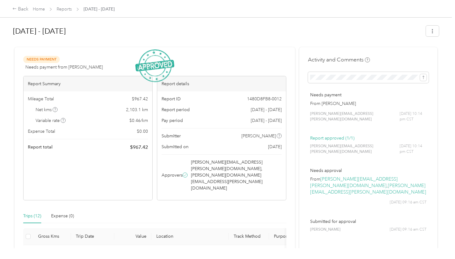  Describe the element at coordinates (175, 147) in the screenshot. I see `span: Submitted on` at that location.